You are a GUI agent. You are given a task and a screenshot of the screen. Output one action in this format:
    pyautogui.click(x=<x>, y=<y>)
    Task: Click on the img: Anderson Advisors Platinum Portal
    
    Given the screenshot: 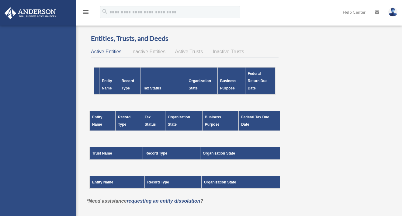 What is the action you would take?
    pyautogui.click(x=30, y=13)
    